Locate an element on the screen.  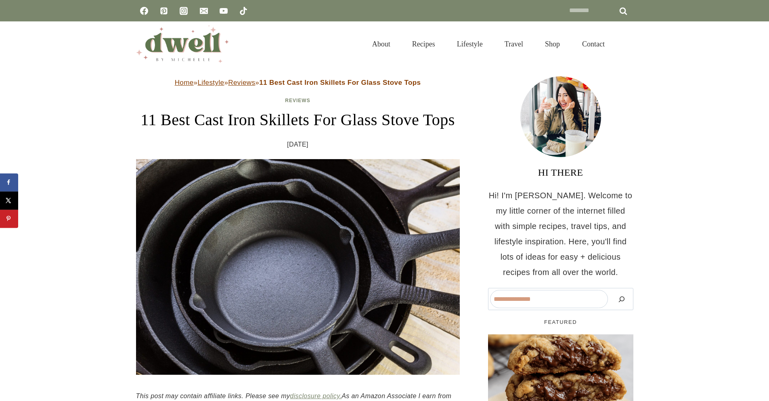
img: DWELL by michelle is located at coordinates (182, 44).